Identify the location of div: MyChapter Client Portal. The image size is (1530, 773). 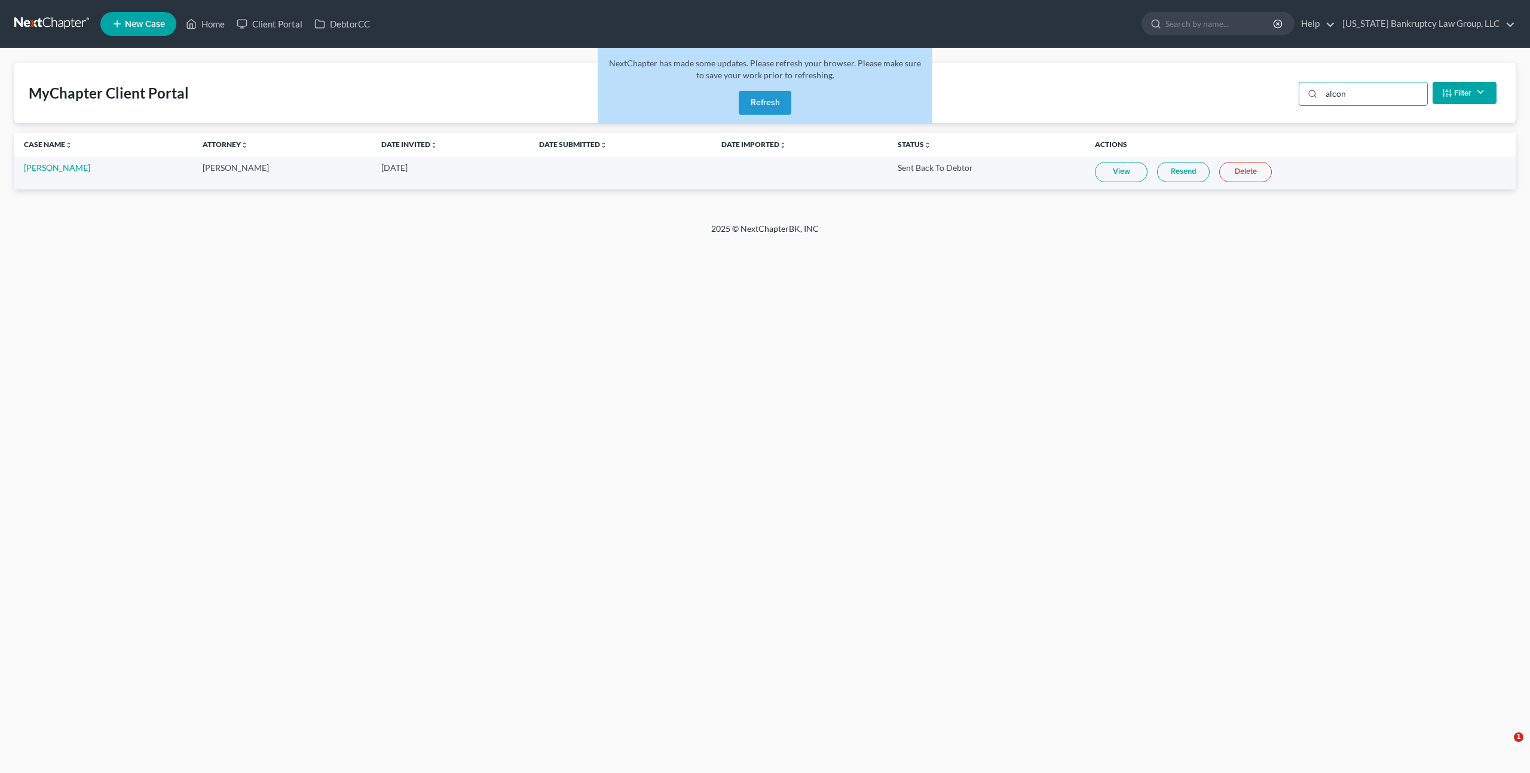
(109, 93).